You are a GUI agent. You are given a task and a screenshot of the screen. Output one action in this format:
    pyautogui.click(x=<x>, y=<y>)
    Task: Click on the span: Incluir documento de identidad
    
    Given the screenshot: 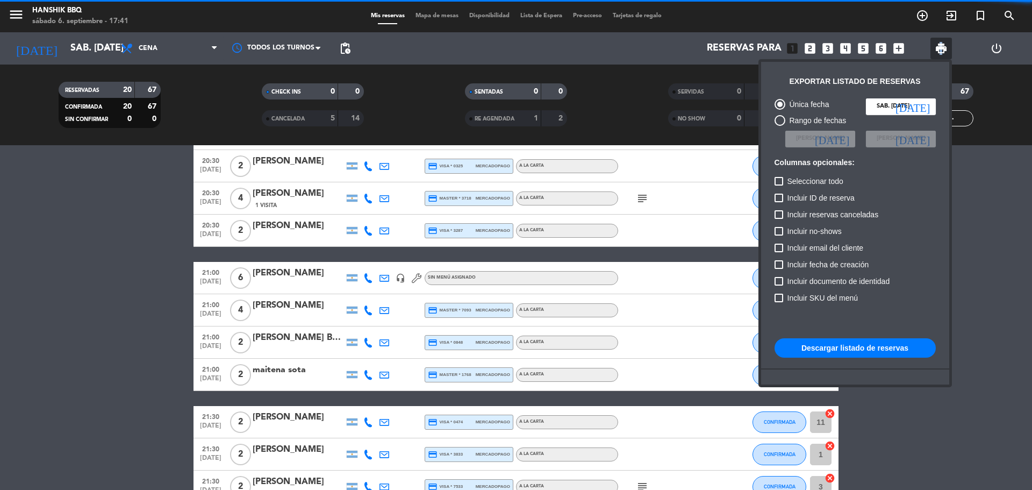 What is the action you would take?
    pyautogui.click(x=838, y=281)
    